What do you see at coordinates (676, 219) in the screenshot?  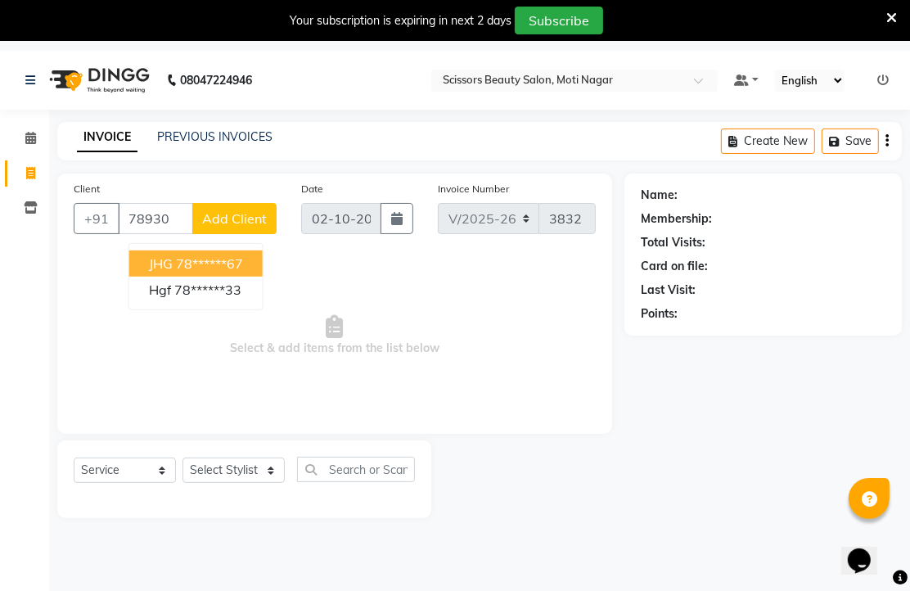 I see `div: Membership:` at bounding box center [676, 219].